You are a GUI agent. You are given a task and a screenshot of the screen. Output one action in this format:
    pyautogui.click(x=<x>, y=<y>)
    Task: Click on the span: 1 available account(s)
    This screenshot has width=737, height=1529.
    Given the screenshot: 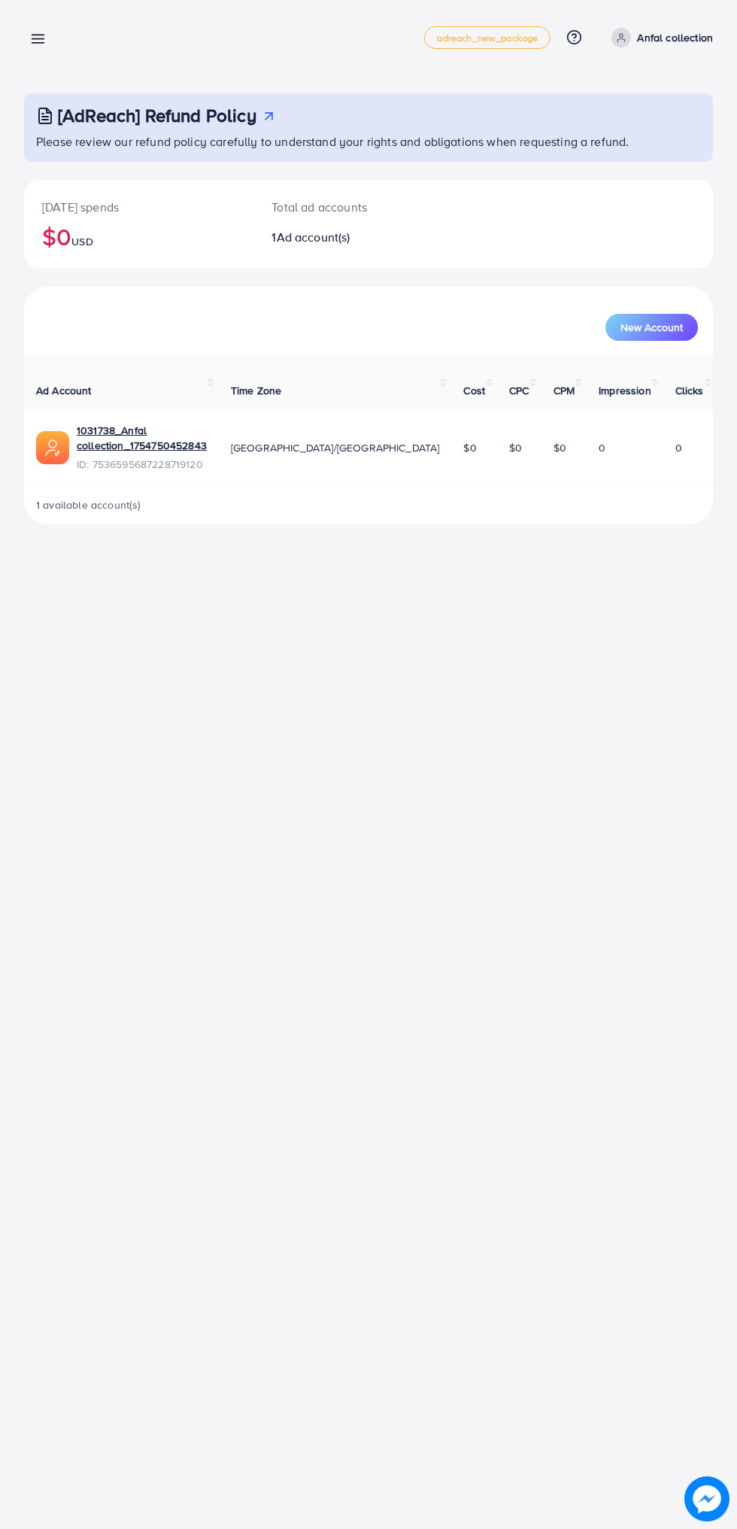 What is the action you would take?
    pyautogui.click(x=89, y=505)
    